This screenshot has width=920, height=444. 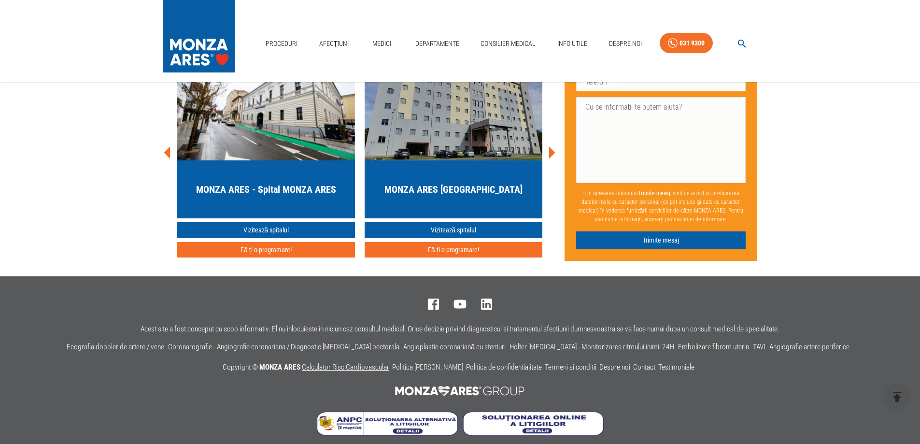 What do you see at coordinates (460, 368) in the screenshot?
I see `p: Copyright ©` at bounding box center [460, 368].